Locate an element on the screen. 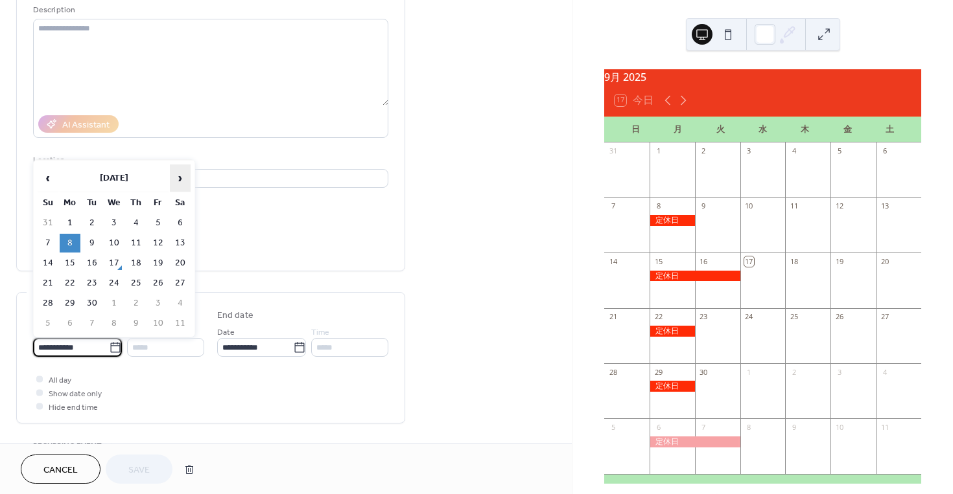 Image resolution: width=953 pixels, height=494 pixels. span: Recurring event is located at coordinates (67, 446).